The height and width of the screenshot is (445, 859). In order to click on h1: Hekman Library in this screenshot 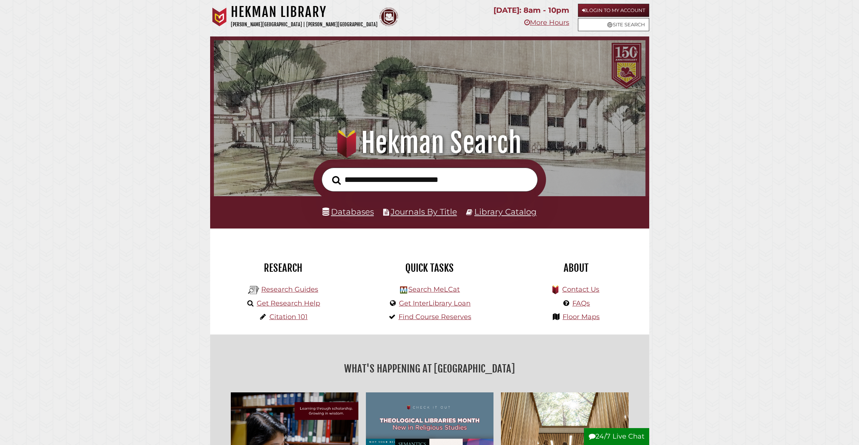, I will do `click(304, 12)`.